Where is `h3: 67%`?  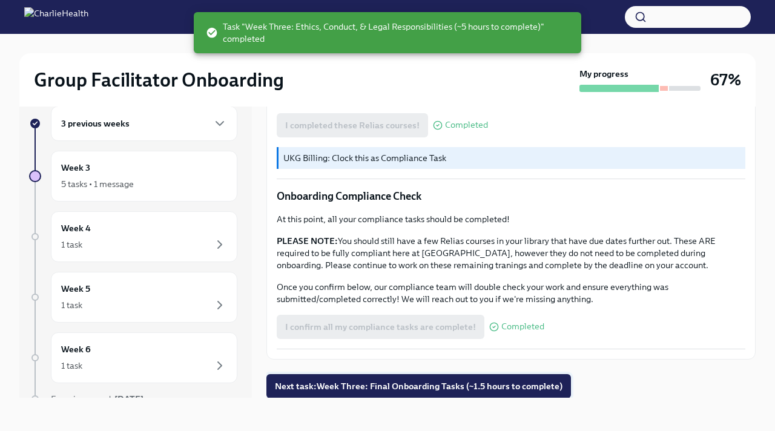 h3: 67% is located at coordinates (725, 80).